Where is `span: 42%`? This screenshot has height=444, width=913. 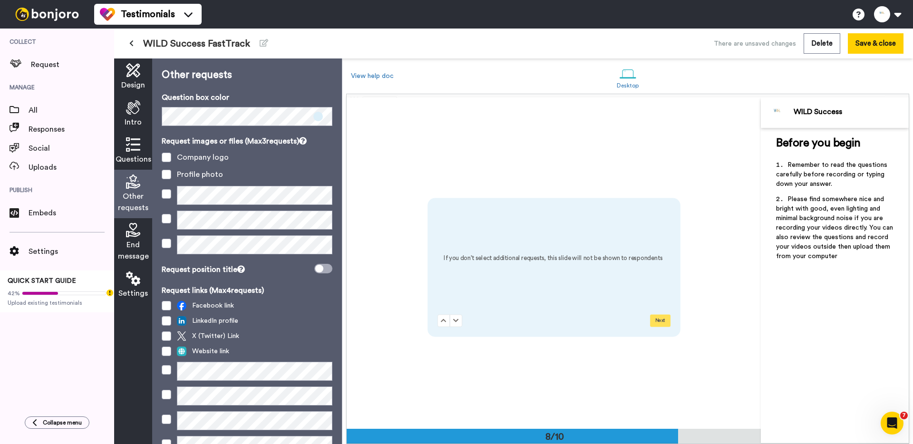
span: 42% is located at coordinates (14, 293).